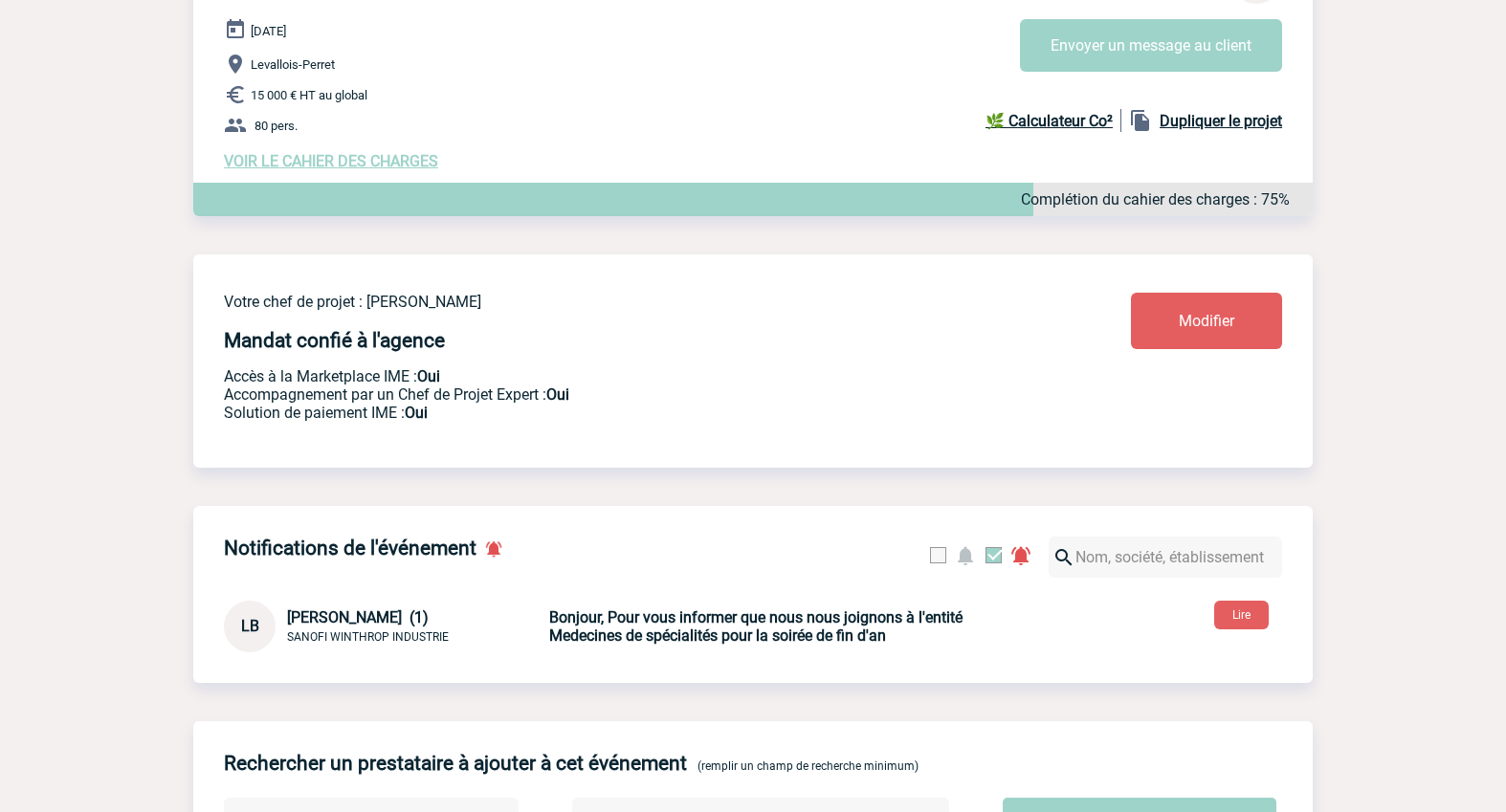 The height and width of the screenshot is (812, 1506). Describe the element at coordinates (621, 394) in the screenshot. I see `p: Prestation payante` at that location.